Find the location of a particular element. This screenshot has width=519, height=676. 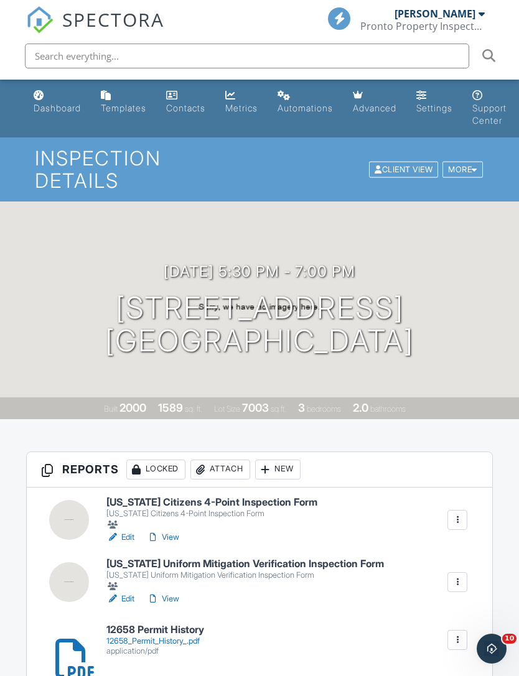

a: Client View is located at coordinates (404, 169).